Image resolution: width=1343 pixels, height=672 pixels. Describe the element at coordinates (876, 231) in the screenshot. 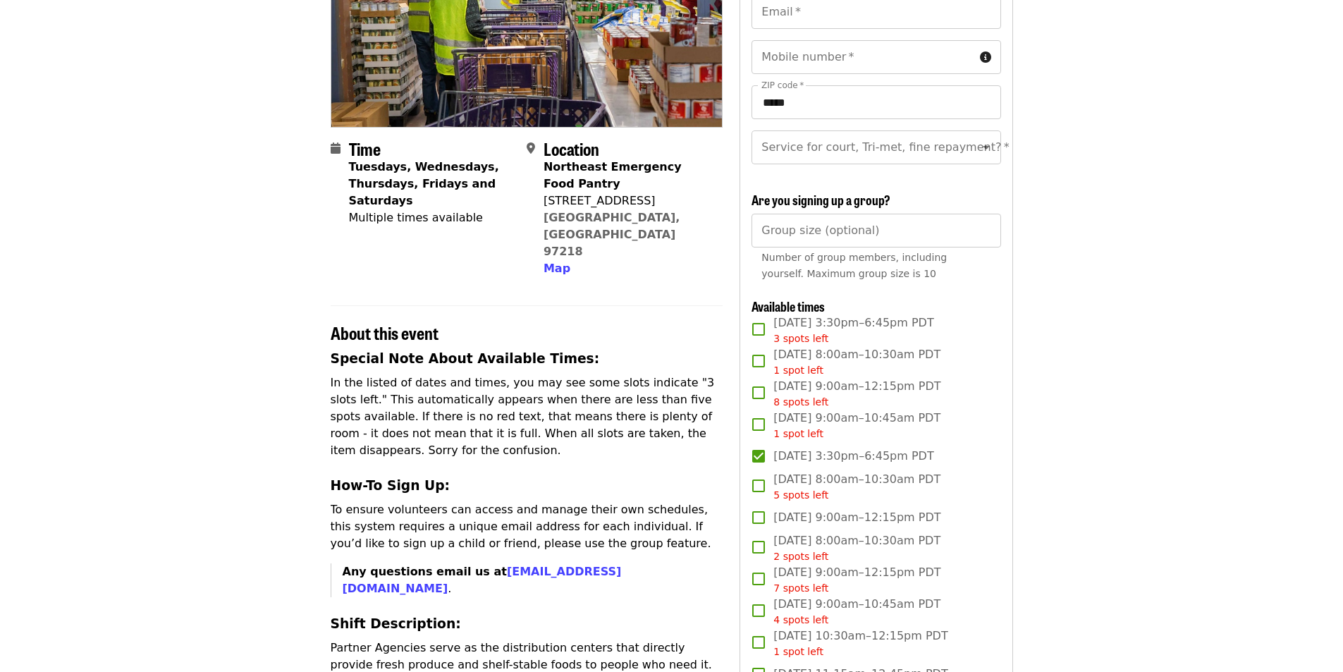

I see `input: [object Object]` at that location.